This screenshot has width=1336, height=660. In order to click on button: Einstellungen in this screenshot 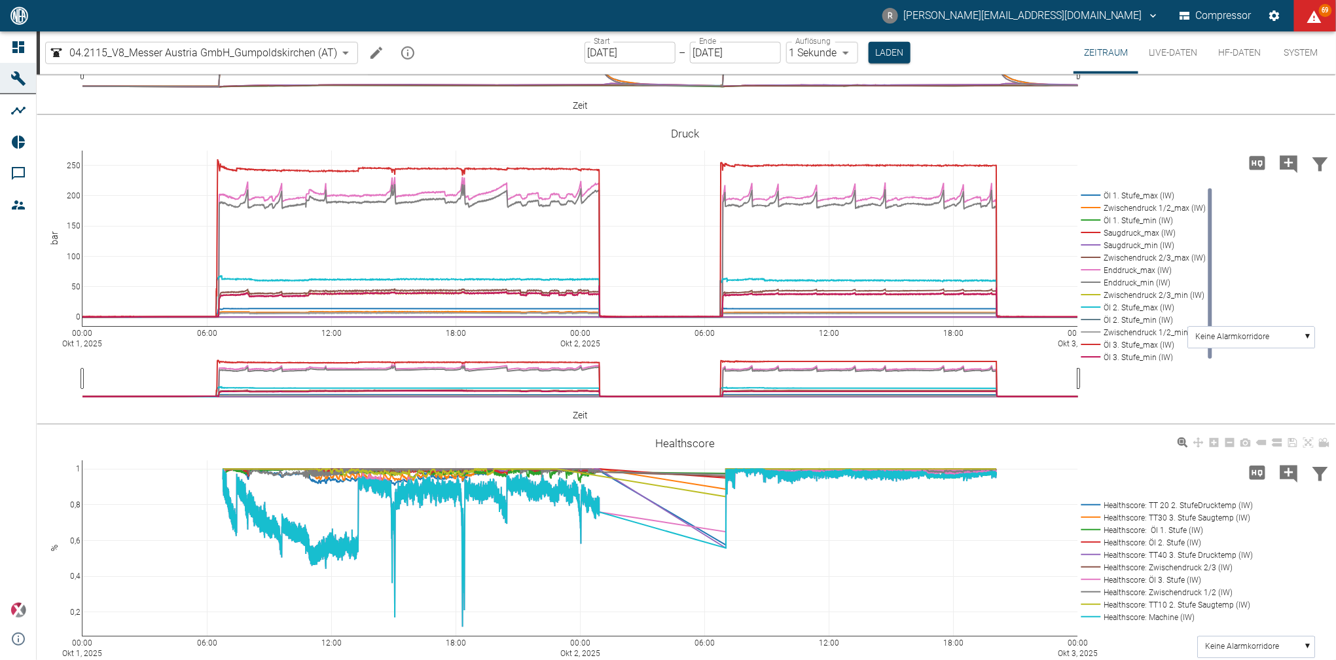, I will do `click(1274, 16)`.